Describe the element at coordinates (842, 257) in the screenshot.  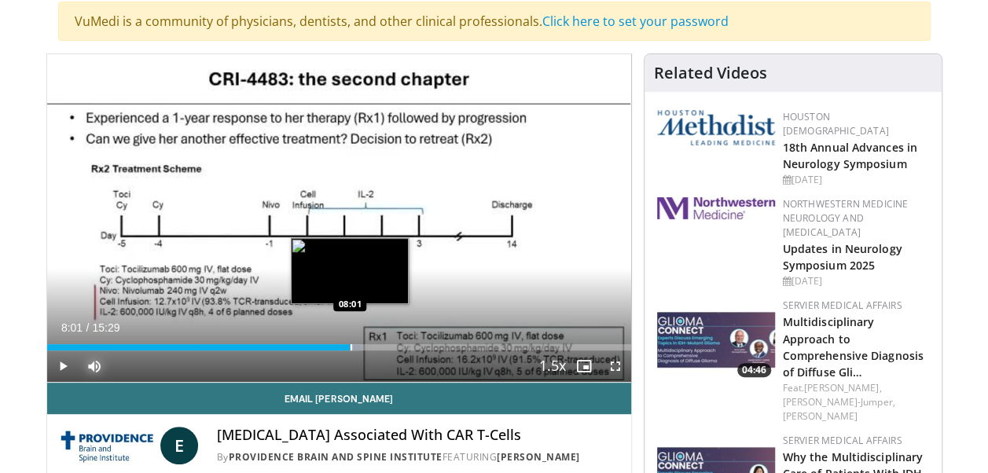
I see `a: Updates in Neurology Symposium 2025` at that location.